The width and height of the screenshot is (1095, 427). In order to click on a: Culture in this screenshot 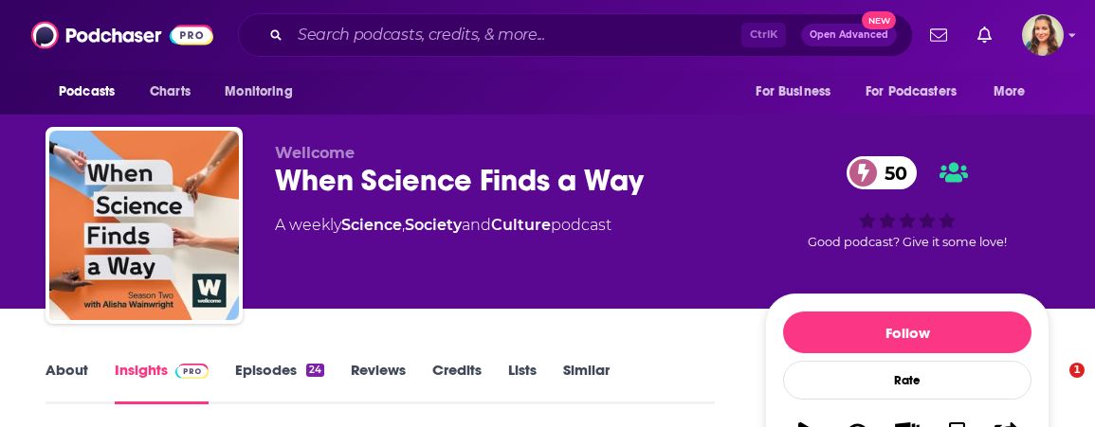, I will do `click(520, 225)`.